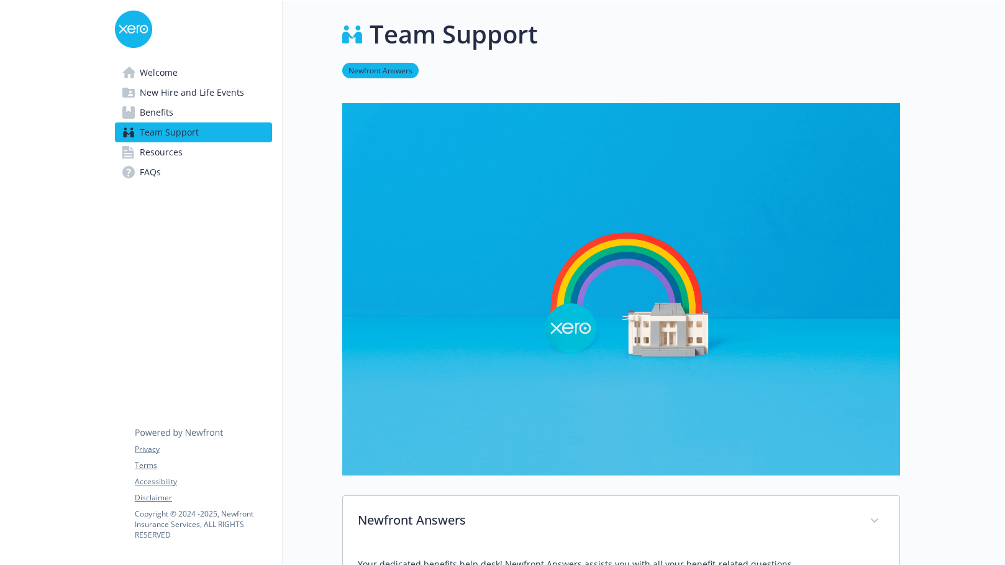 The image size is (1005, 565). I want to click on a: Newfront Answers, so click(380, 70).